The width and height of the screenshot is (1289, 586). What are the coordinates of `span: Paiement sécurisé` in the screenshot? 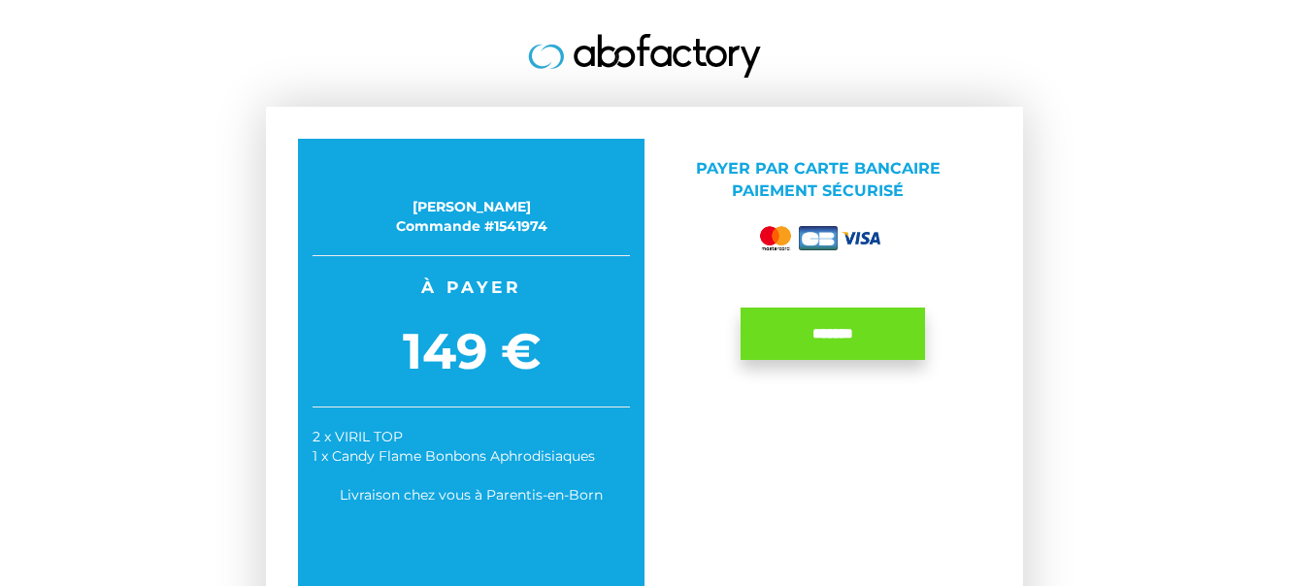 It's located at (817, 190).